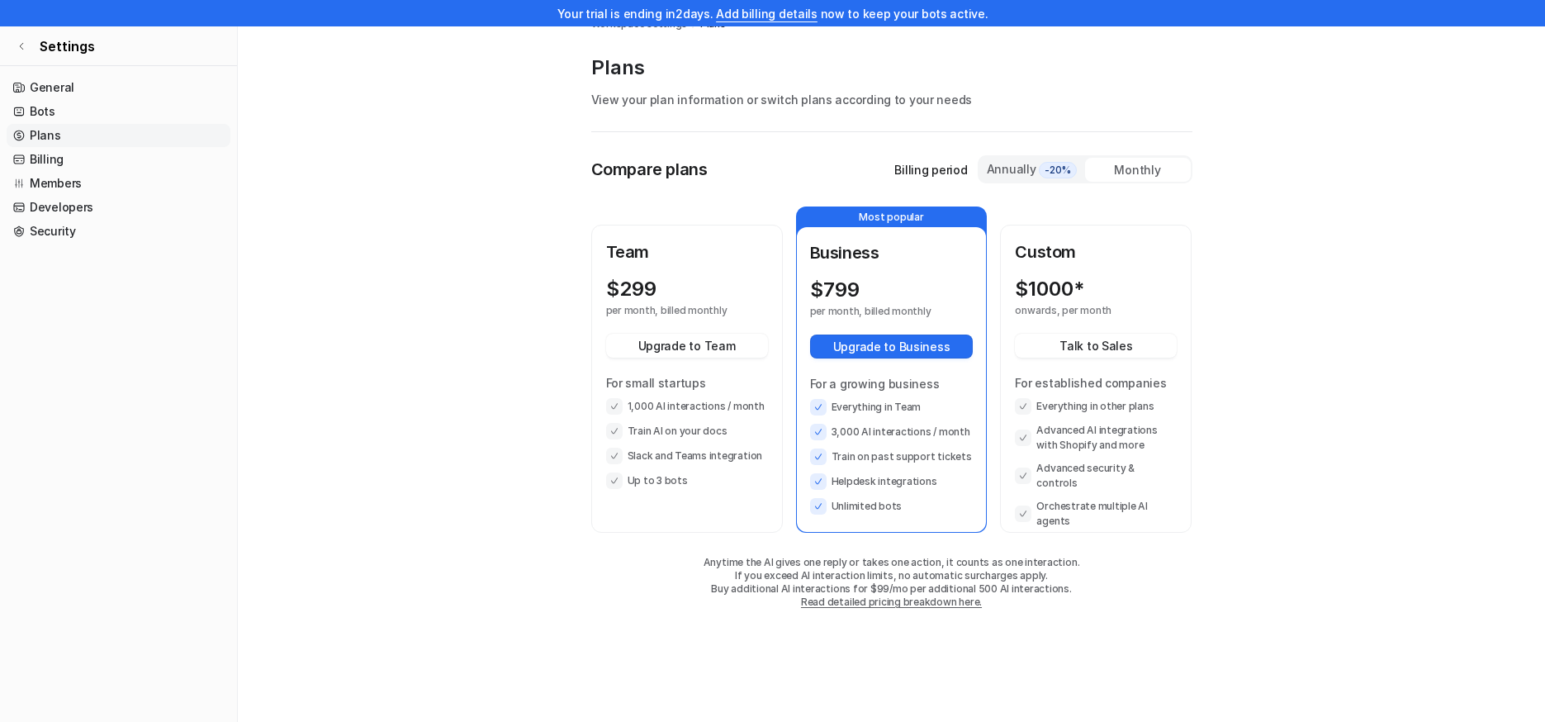 Image resolution: width=1545 pixels, height=722 pixels. I want to click on li: Everything in other plans, so click(1096, 406).